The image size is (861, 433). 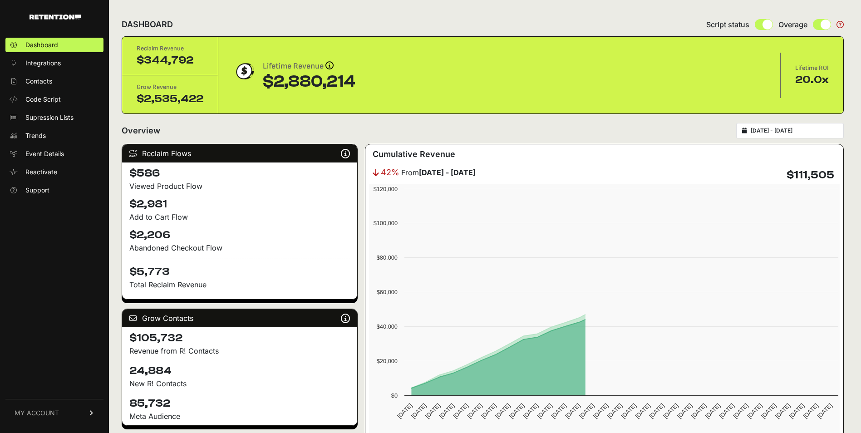 I want to click on span: Supression Lists, so click(x=49, y=118).